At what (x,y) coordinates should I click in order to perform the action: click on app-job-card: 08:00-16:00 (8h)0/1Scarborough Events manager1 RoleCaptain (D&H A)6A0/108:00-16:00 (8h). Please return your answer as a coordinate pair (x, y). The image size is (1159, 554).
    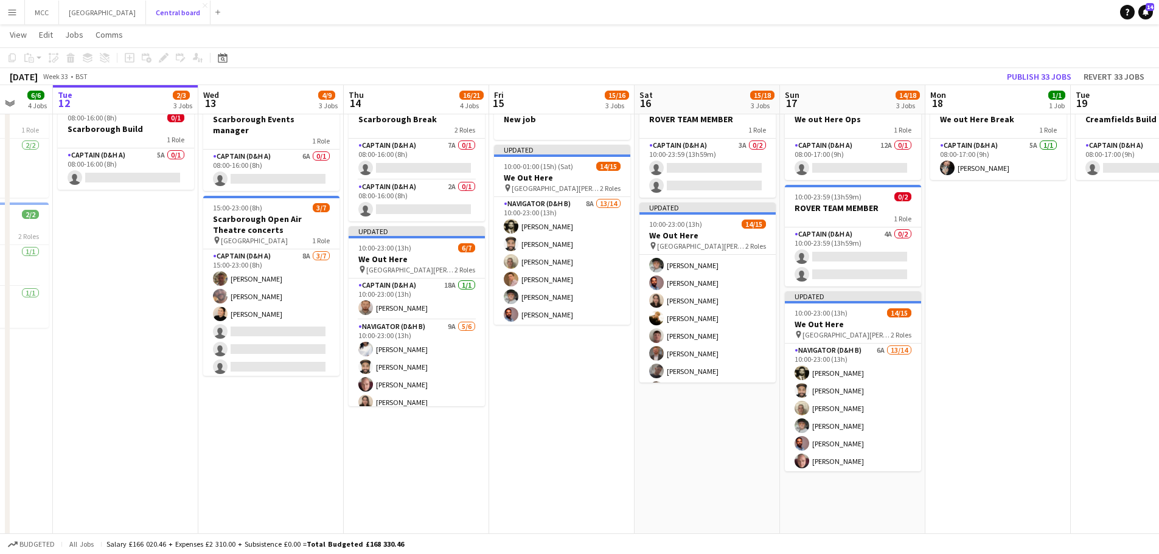
    Looking at the image, I should click on (271, 144).